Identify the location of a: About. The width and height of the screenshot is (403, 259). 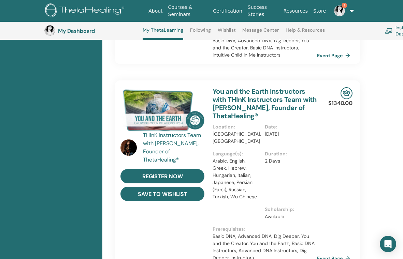
(155, 11).